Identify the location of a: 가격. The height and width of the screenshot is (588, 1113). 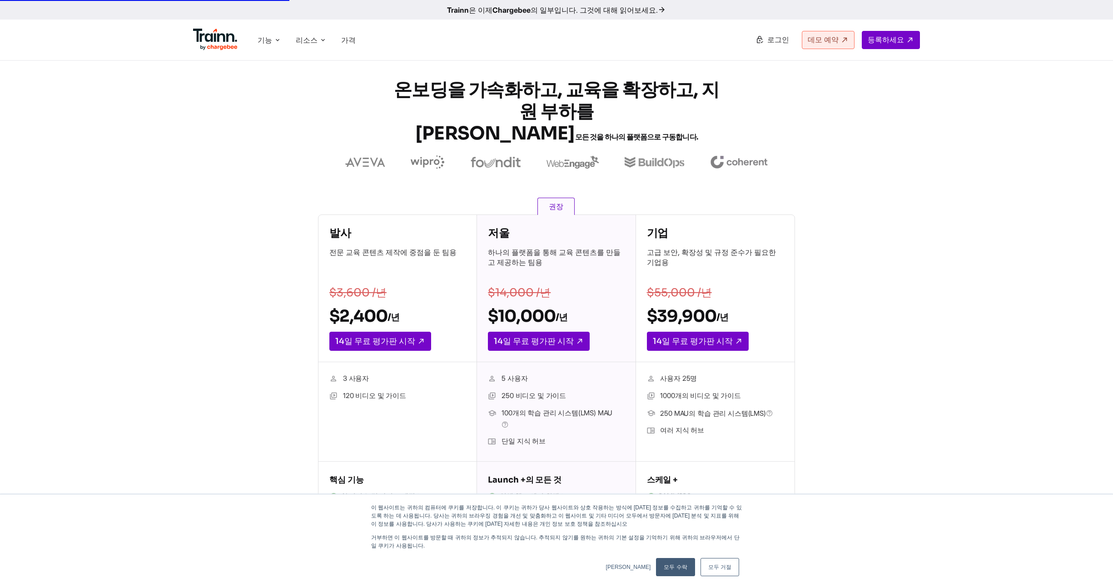
(348, 40).